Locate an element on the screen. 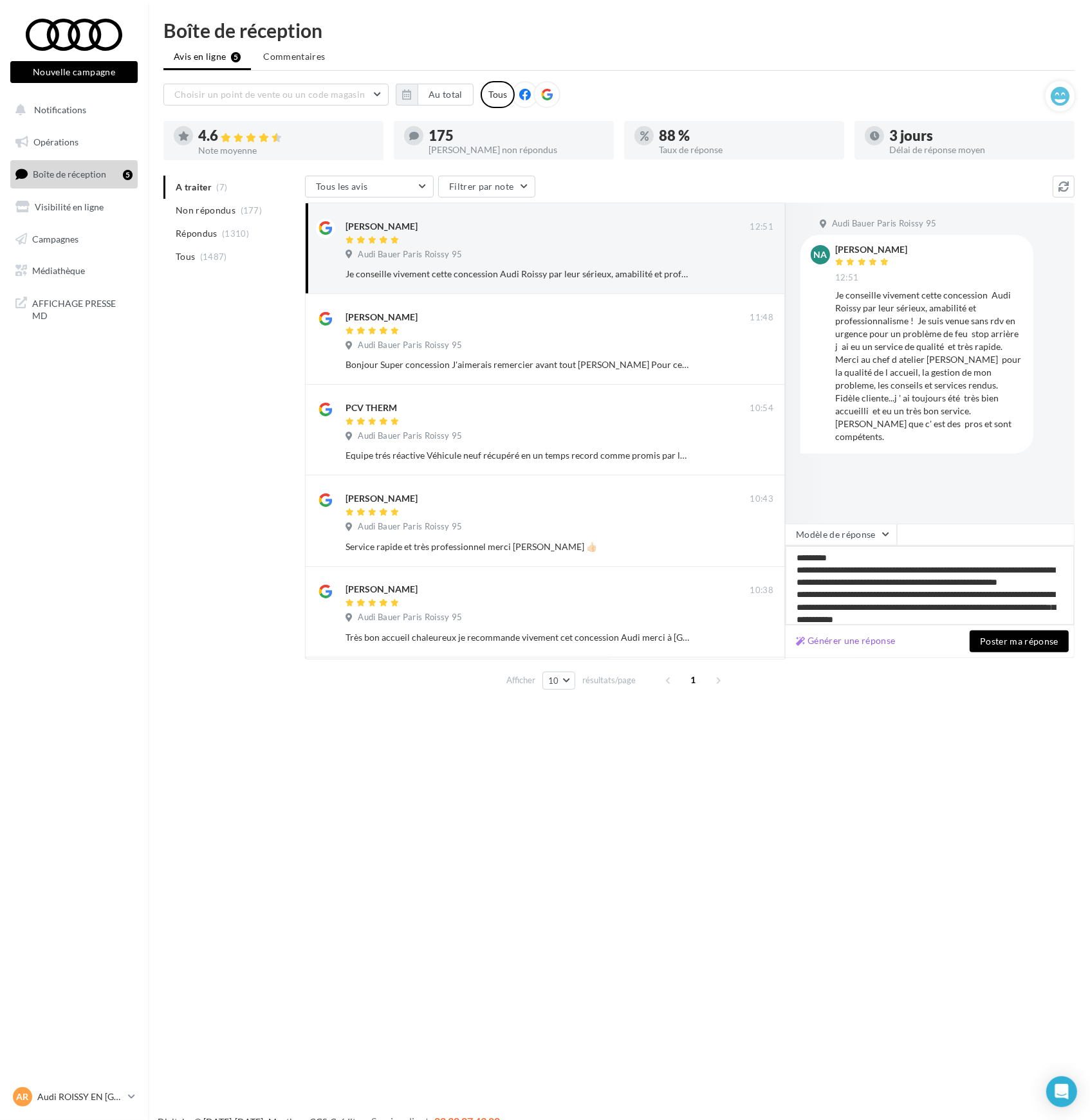  button: Modèle de réponse is located at coordinates (840, 535).